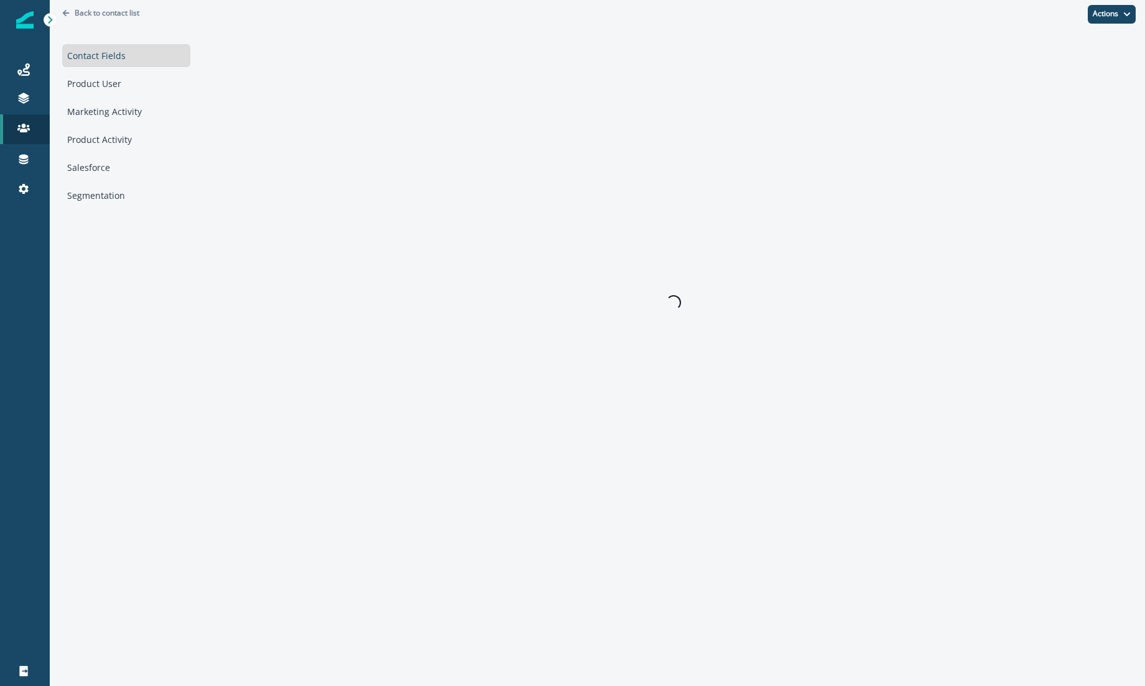 The width and height of the screenshot is (1145, 686). Describe the element at coordinates (126, 111) in the screenshot. I see `div: Marketing Activity` at that location.